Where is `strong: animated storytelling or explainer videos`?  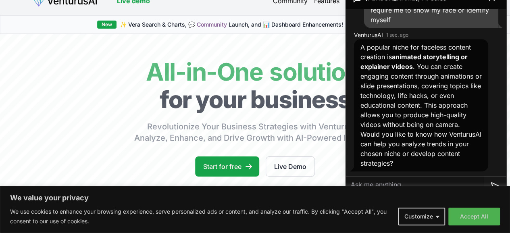
strong: animated storytelling or explainer videos is located at coordinates (414, 62).